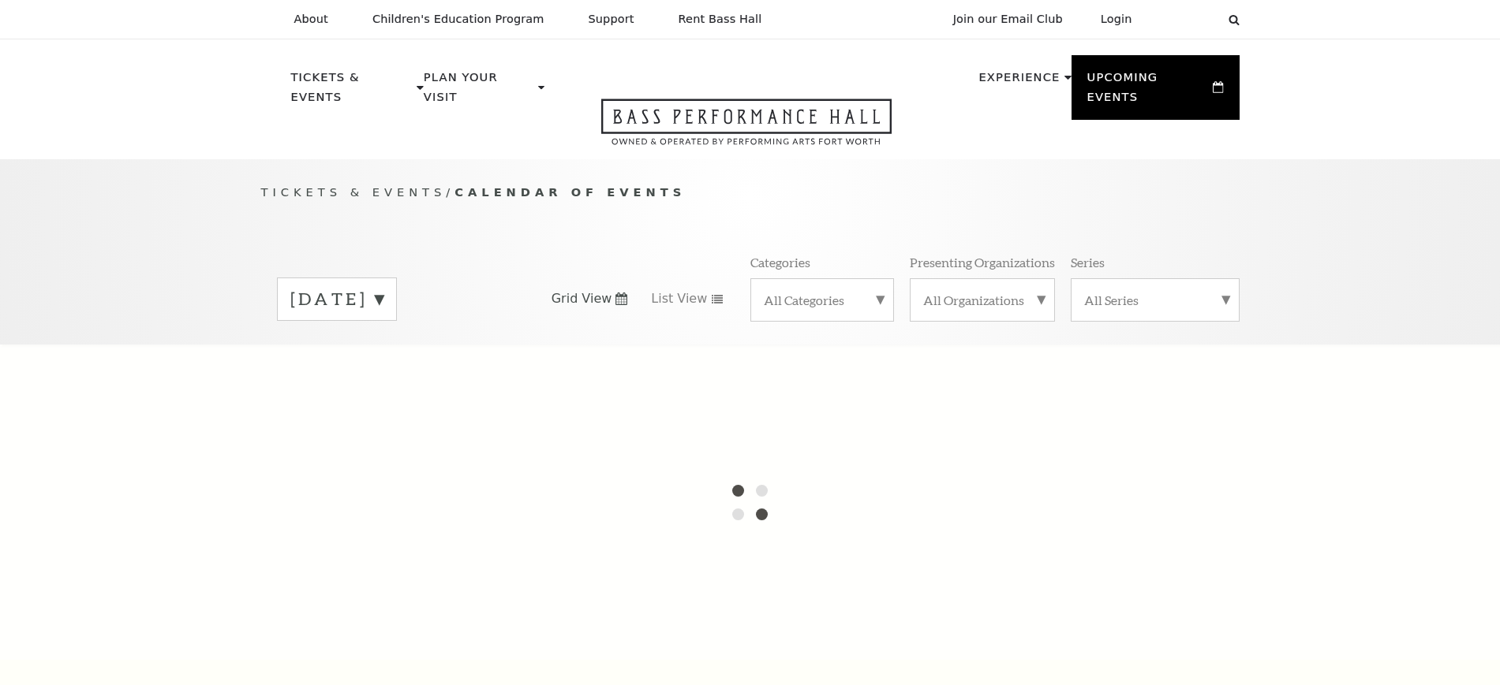 This screenshot has width=1500, height=685. What do you see at coordinates (1148, 92) in the screenshot?
I see `p: Upcoming Events` at bounding box center [1148, 92].